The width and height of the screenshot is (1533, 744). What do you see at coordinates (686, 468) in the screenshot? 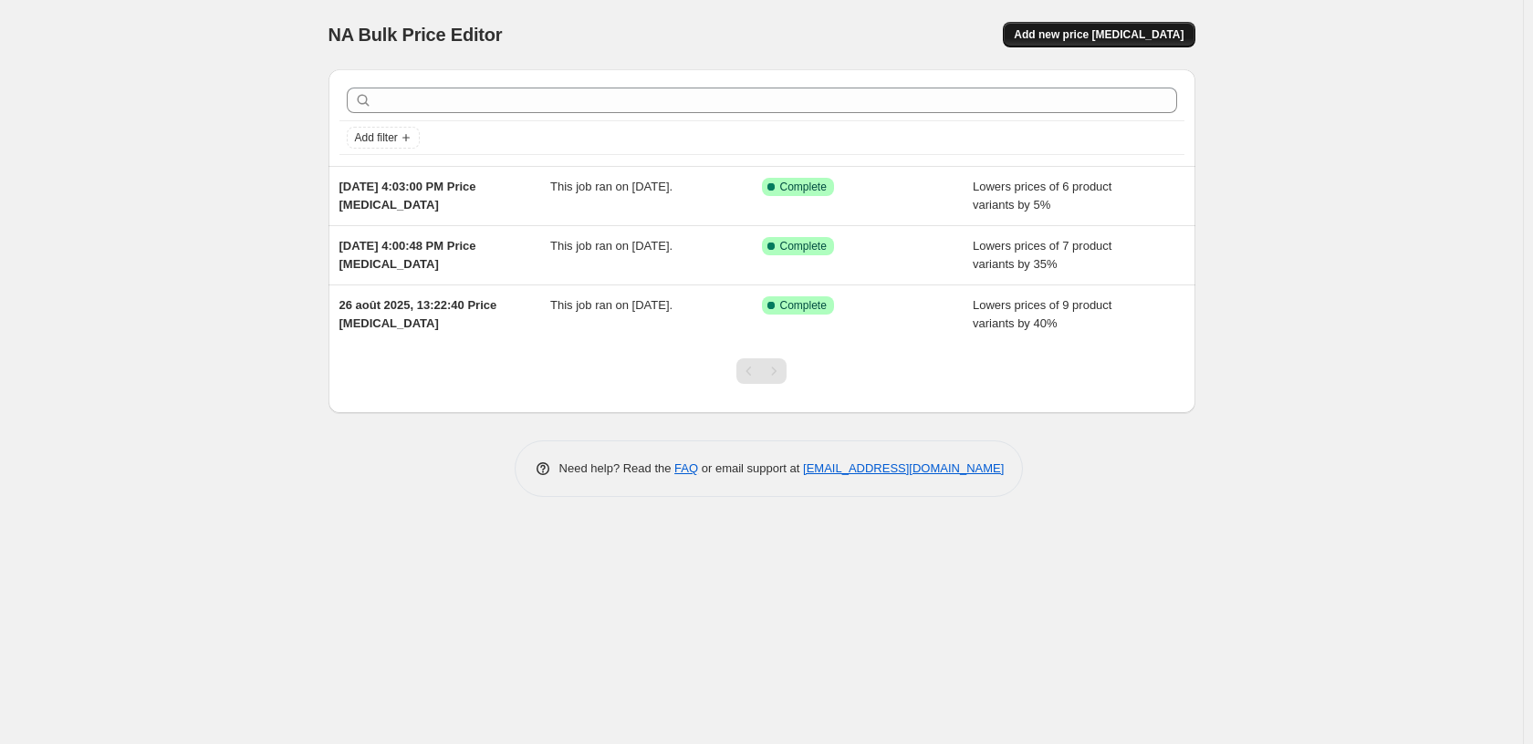
I see `a: FAQ` at bounding box center [686, 468].